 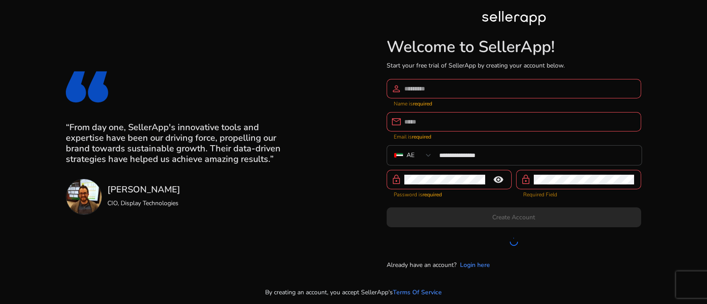 I want to click on a: Login here, so click(x=475, y=265).